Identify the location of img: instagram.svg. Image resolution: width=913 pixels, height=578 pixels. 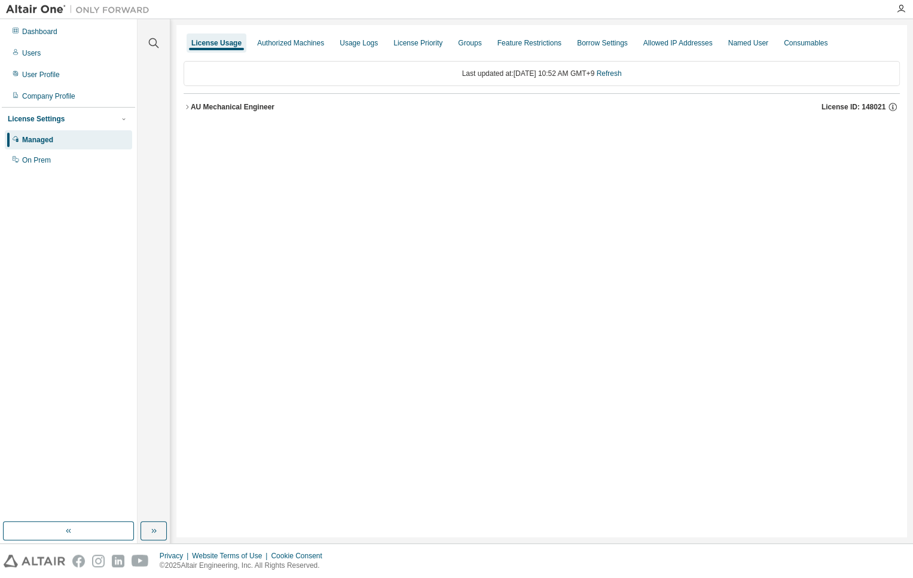
(98, 561).